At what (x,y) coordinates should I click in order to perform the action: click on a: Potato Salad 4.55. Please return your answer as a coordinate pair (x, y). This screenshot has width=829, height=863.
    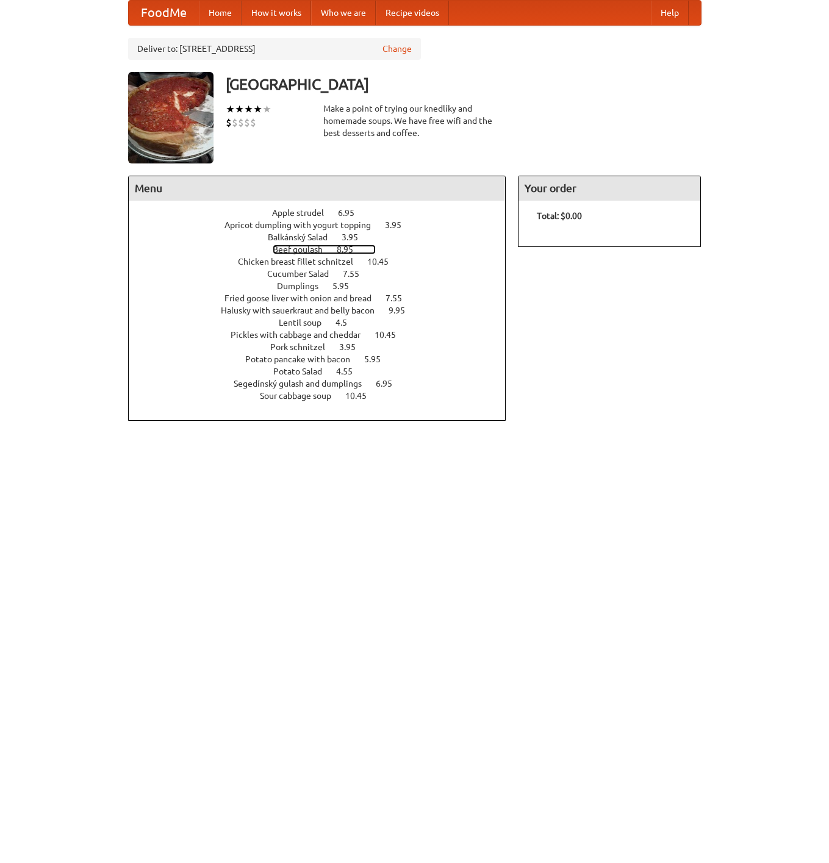
    Looking at the image, I should click on (324, 371).